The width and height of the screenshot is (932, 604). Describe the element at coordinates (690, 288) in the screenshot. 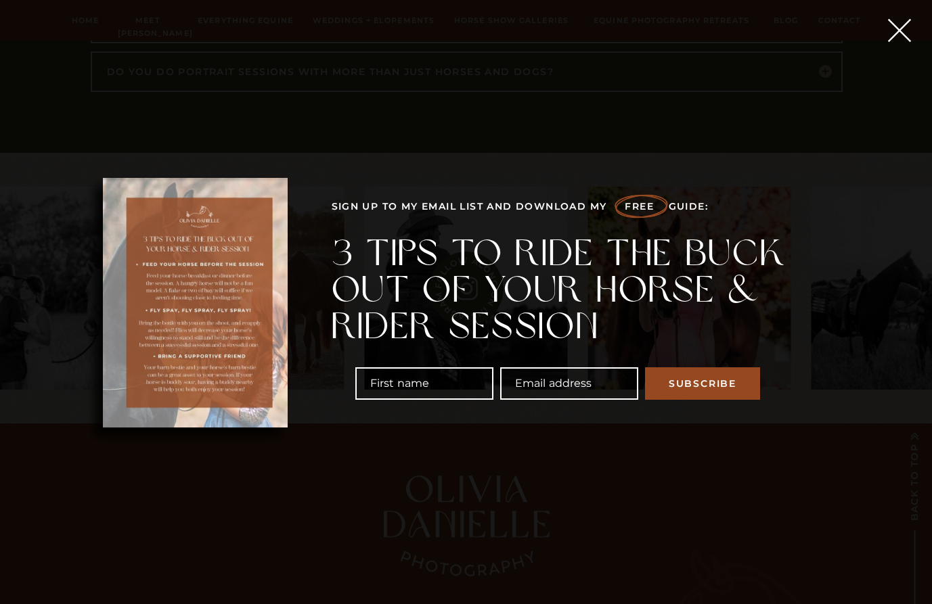

I see `img: 402A9331` at that location.